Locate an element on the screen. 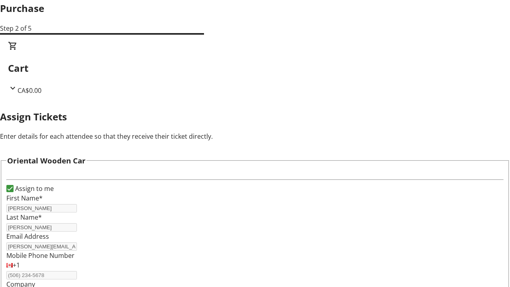 The width and height of the screenshot is (510, 287). label: First Name* is located at coordinates (24, 198).